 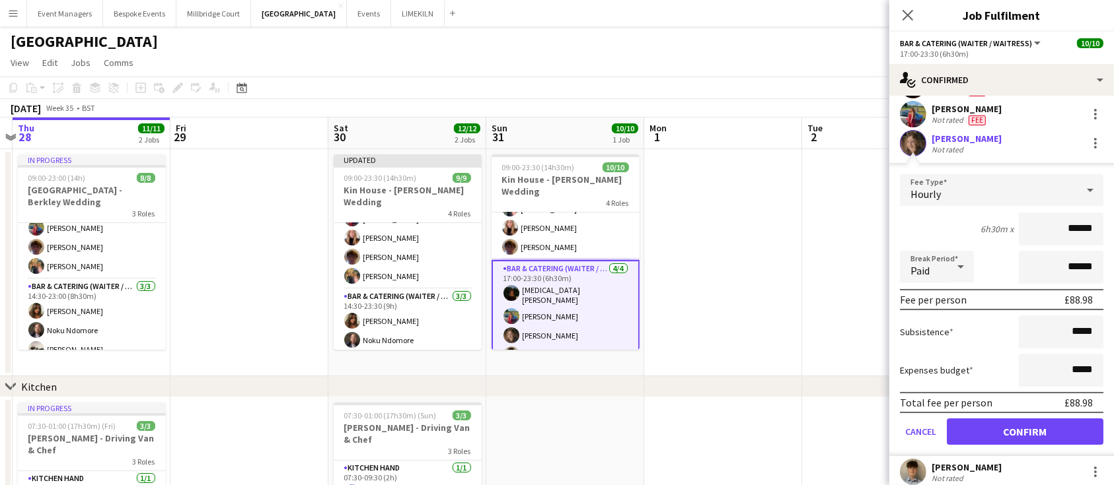 What do you see at coordinates (919, 271) in the screenshot?
I see `span: Paid` at bounding box center [919, 271].